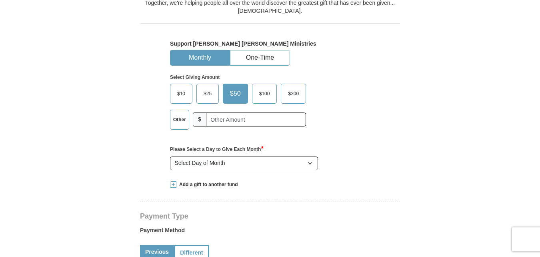 Image resolution: width=540 pixels, height=257 pixels. What do you see at coordinates (207, 184) in the screenshot?
I see `span: Add a gift to another fund` at bounding box center [207, 184].